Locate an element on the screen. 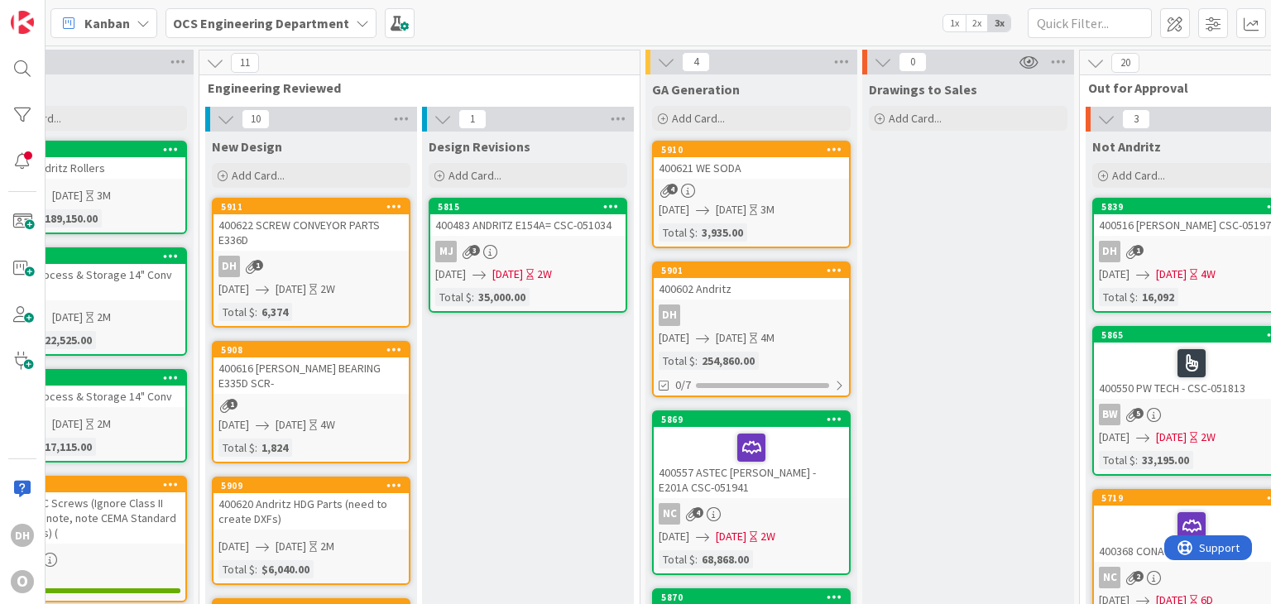 The height and width of the screenshot is (604, 1271). div: 5911400622 SCREW CONVEYOR PARTS E336D is located at coordinates (311, 225).